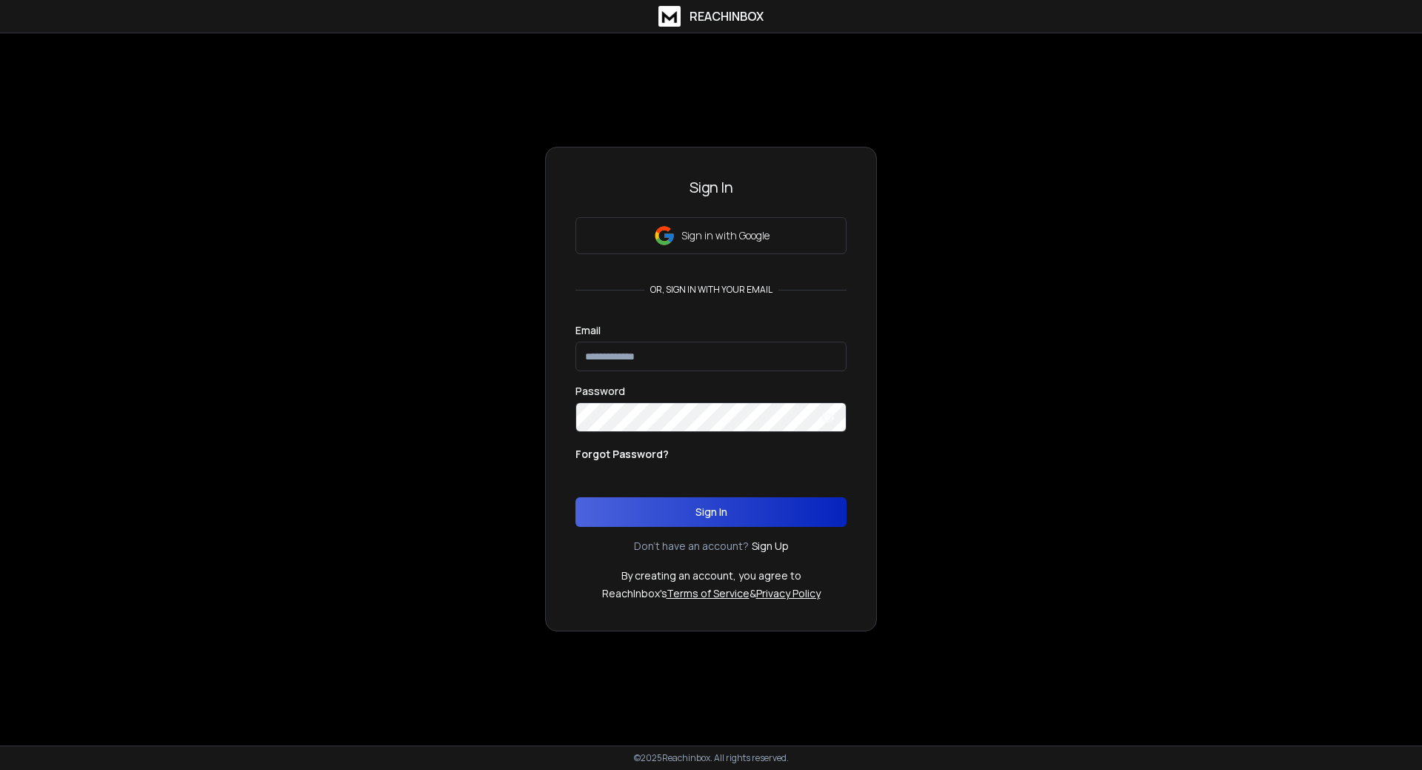 This screenshot has width=1422, height=770. What do you see at coordinates (711, 236) in the screenshot?
I see `button: Sign in with Google` at bounding box center [711, 236].